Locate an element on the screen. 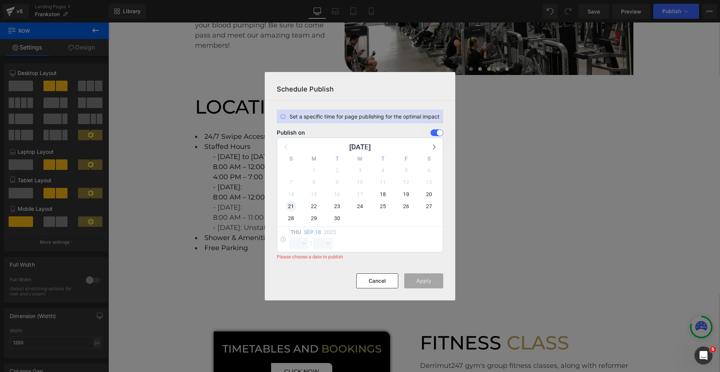 This screenshot has height=372, width=720. font: LOCATION is located at coordinates (138, 84).